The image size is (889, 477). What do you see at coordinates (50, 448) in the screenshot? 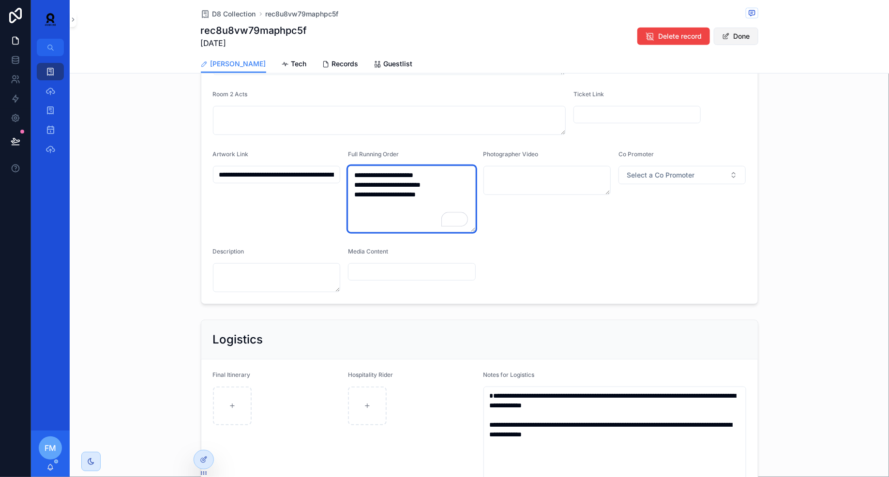
I see `span: FM` at bounding box center [50, 448].